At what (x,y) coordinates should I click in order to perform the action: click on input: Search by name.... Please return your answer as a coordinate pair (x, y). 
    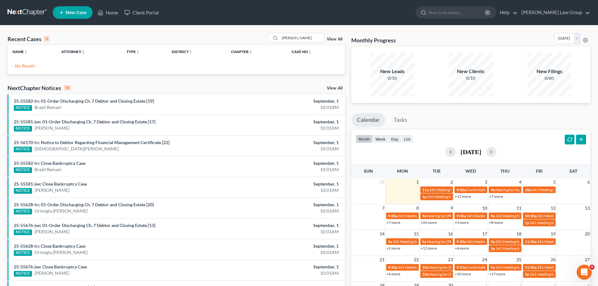
    Looking at the image, I should click on (457, 12).